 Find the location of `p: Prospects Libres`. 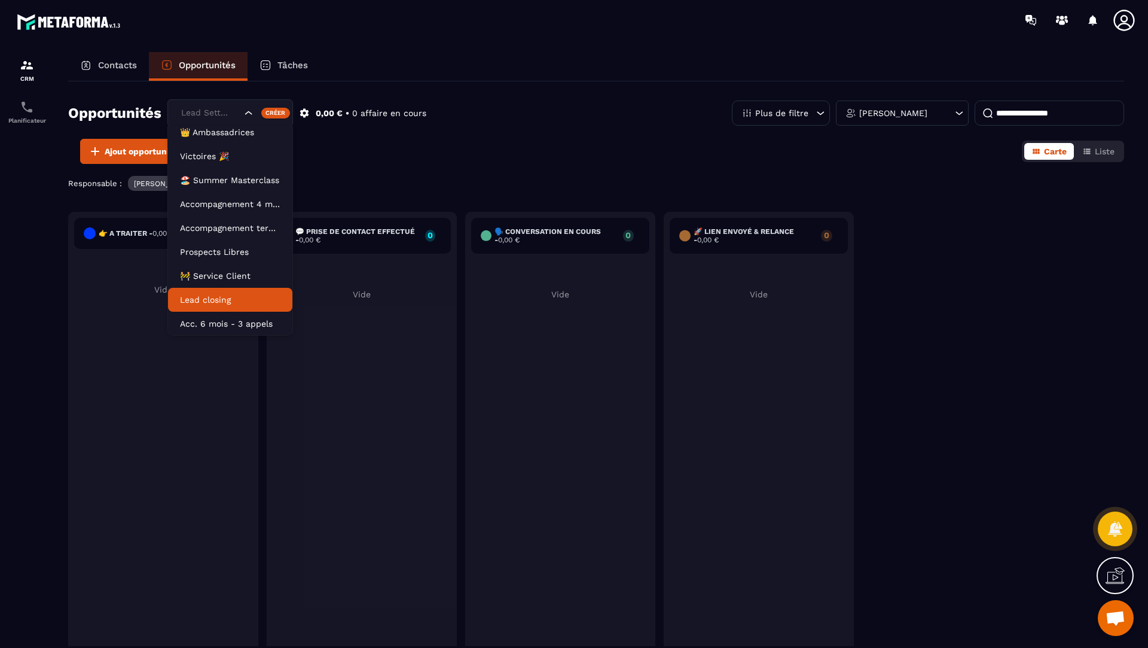

p: Prospects Libres is located at coordinates (230, 252).